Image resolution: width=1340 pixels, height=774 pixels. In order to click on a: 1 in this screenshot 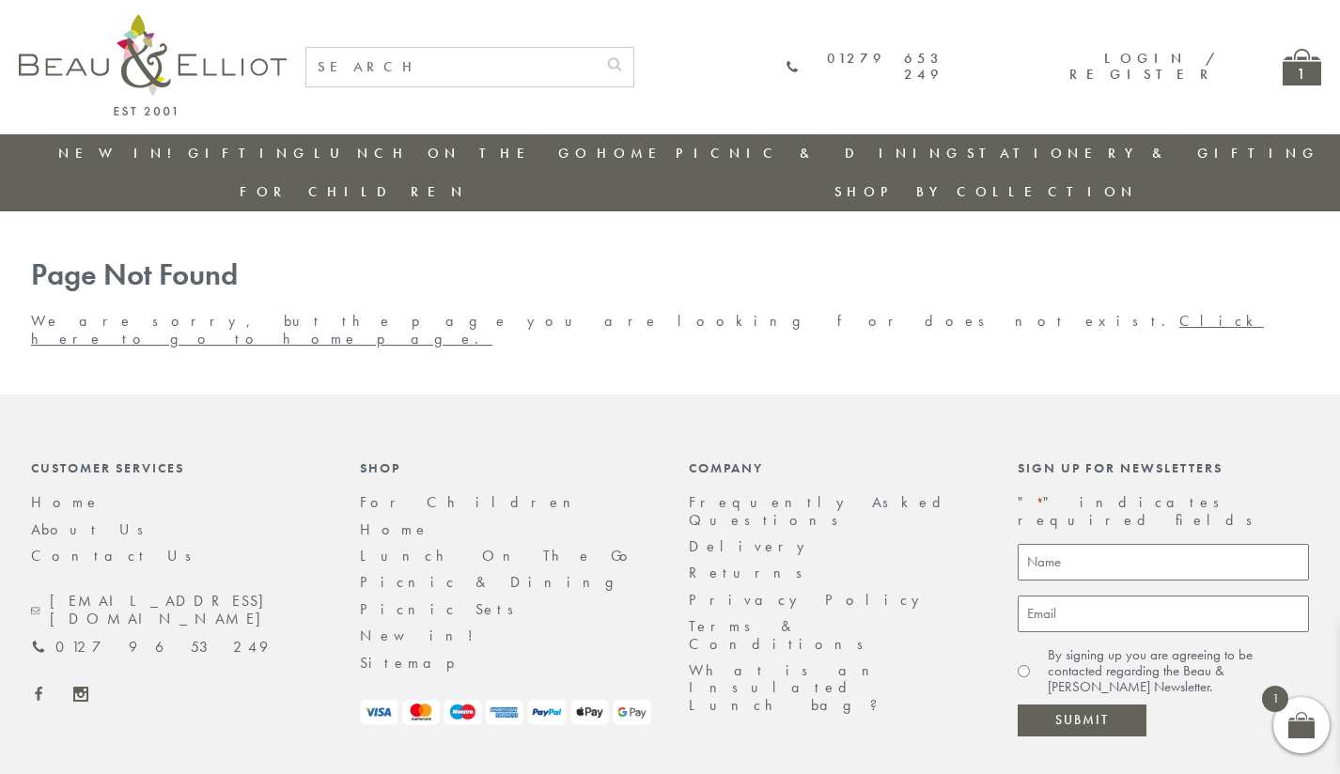, I will do `click(1302, 67)`.